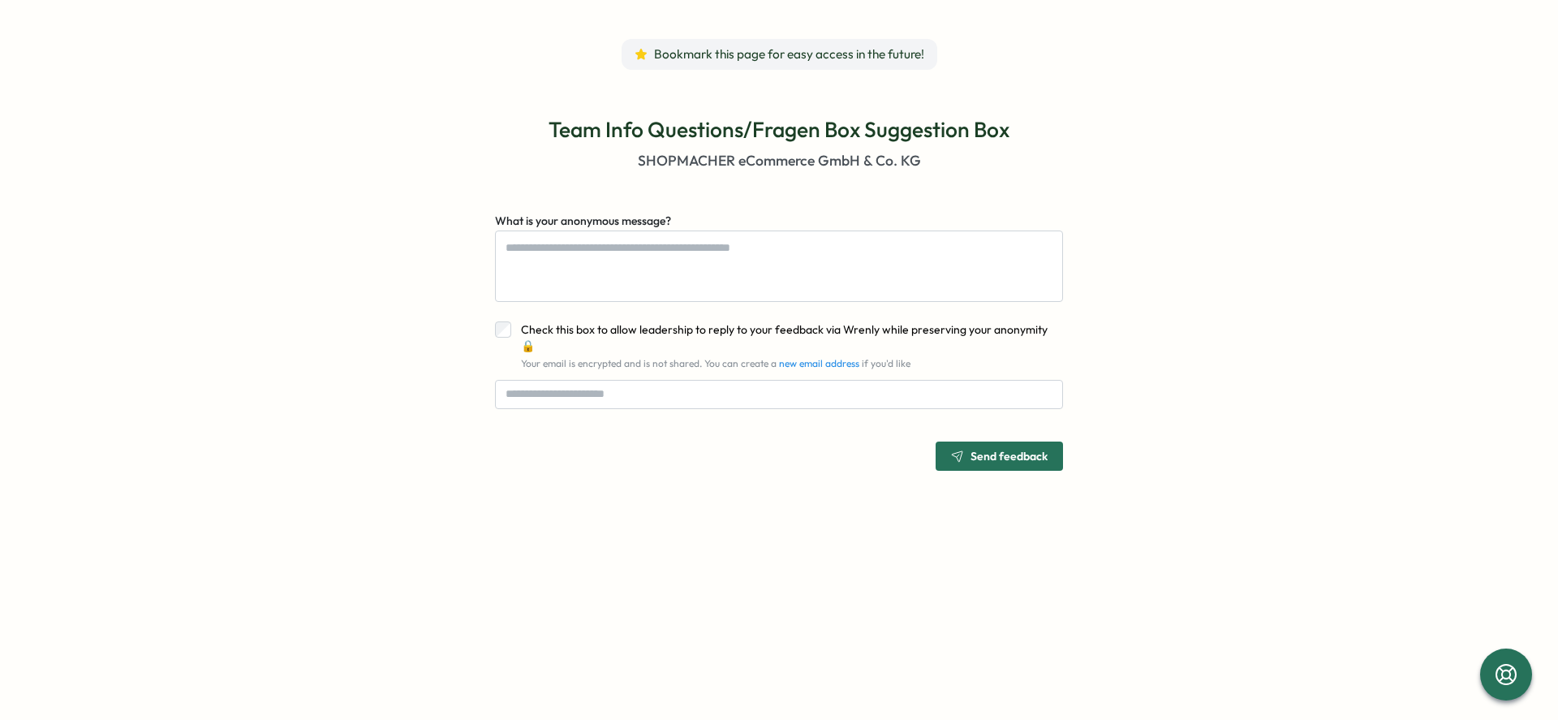 The width and height of the screenshot is (1558, 720). What do you see at coordinates (583, 222) in the screenshot?
I see `label: What is your anonymous message?` at bounding box center [583, 222].